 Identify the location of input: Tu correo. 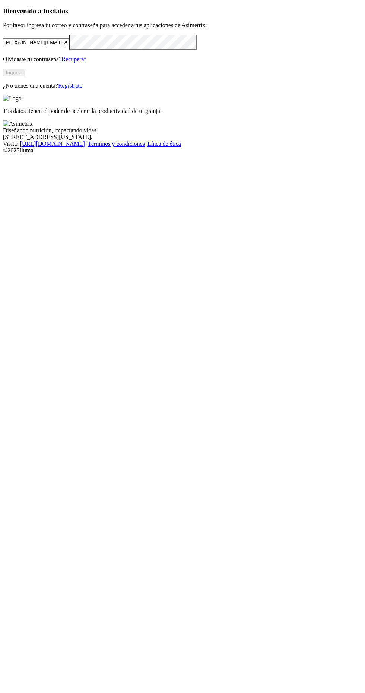
(36, 42).